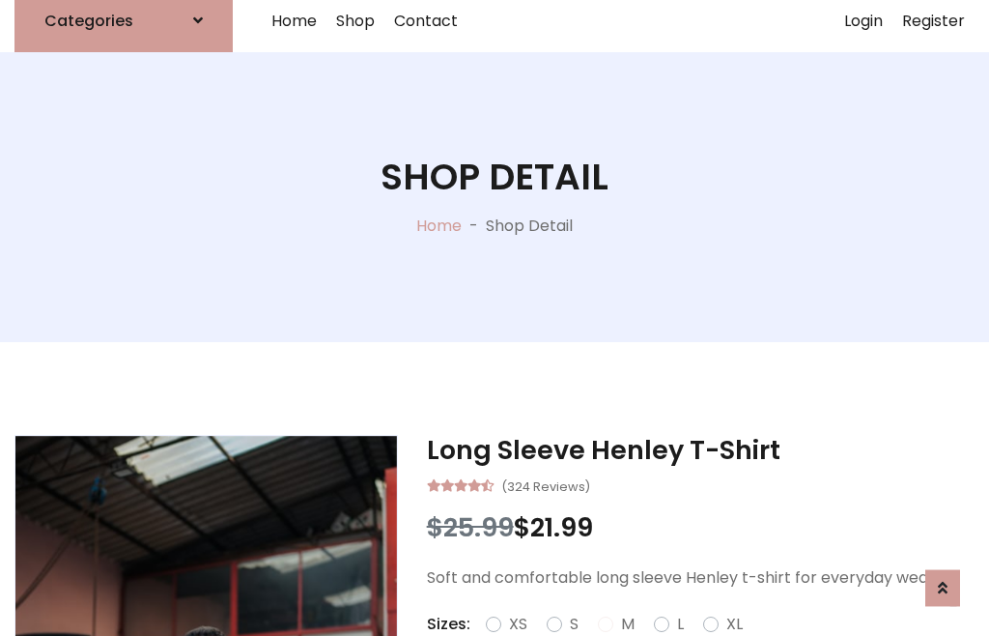 The image size is (989, 636). Describe the element at coordinates (701, 578) in the screenshot. I see `p: Soft and comfortable long sleeve Henley t-shirt for everyday wear.` at that location.